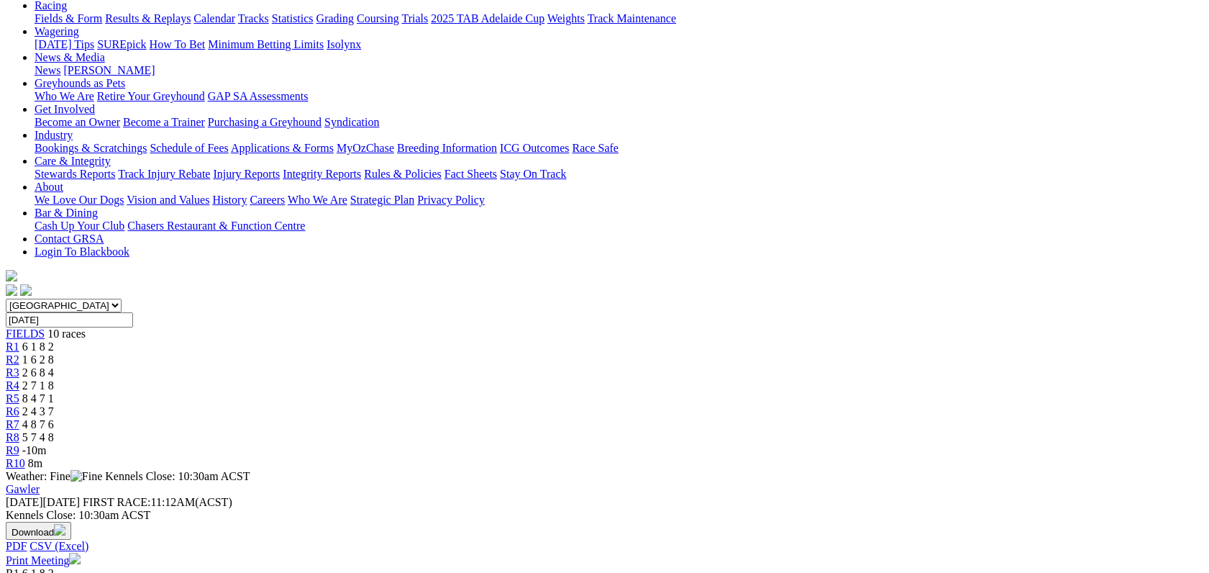  Describe the element at coordinates (16, 545) in the screenshot. I see `a: PDF` at that location.